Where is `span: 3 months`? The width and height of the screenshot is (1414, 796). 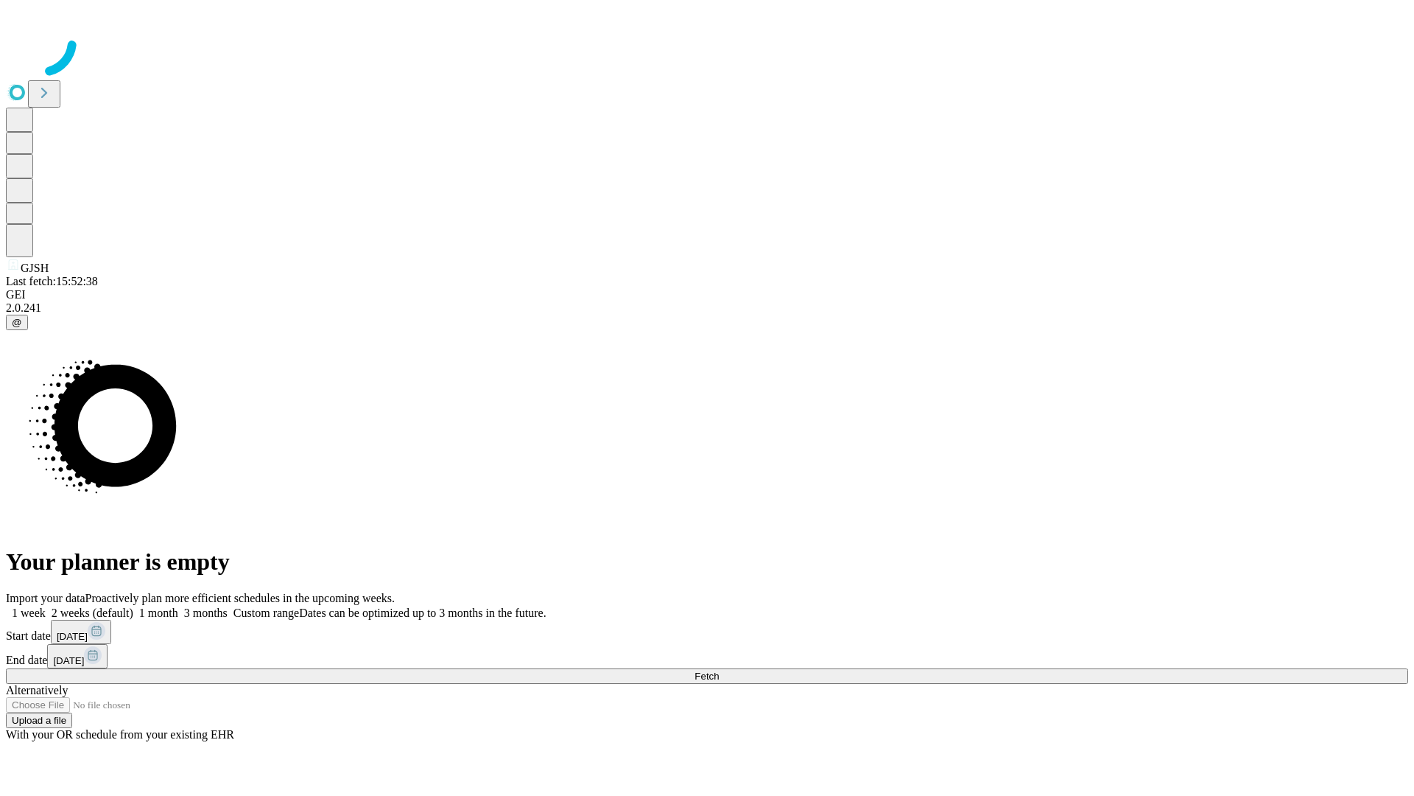 span: 3 months is located at coordinates (206, 612).